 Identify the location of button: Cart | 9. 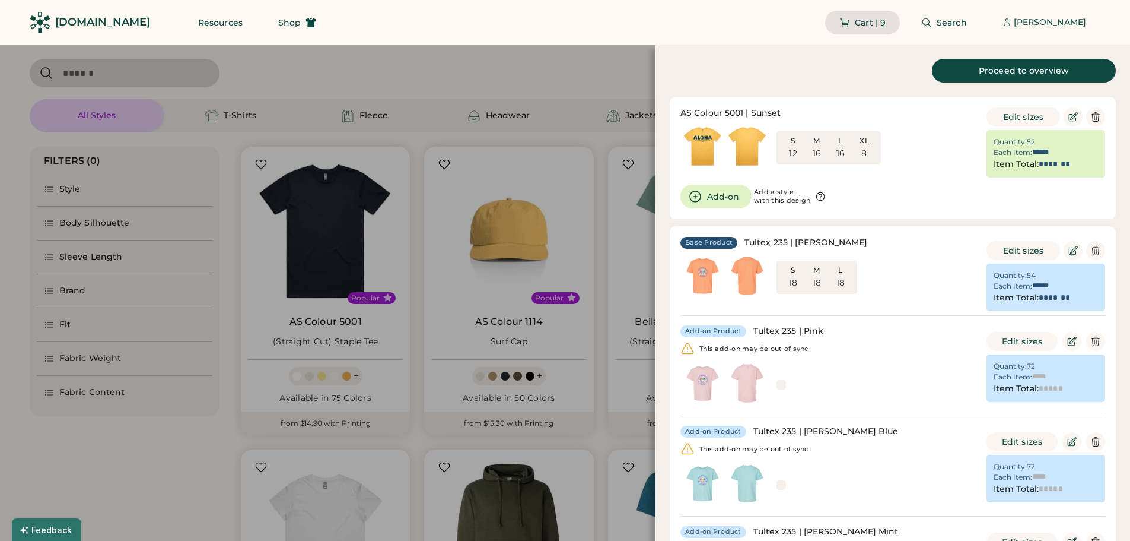
(863, 23).